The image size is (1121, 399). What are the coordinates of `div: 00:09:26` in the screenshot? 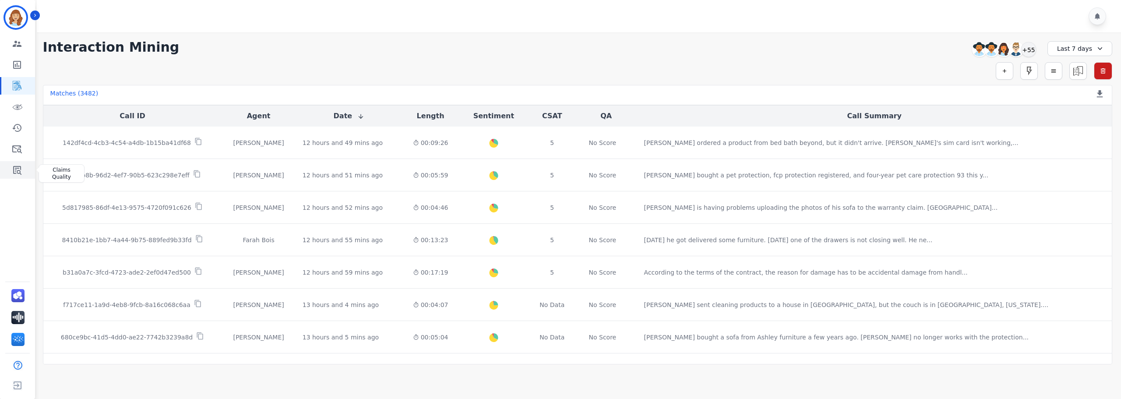 It's located at (430, 143).